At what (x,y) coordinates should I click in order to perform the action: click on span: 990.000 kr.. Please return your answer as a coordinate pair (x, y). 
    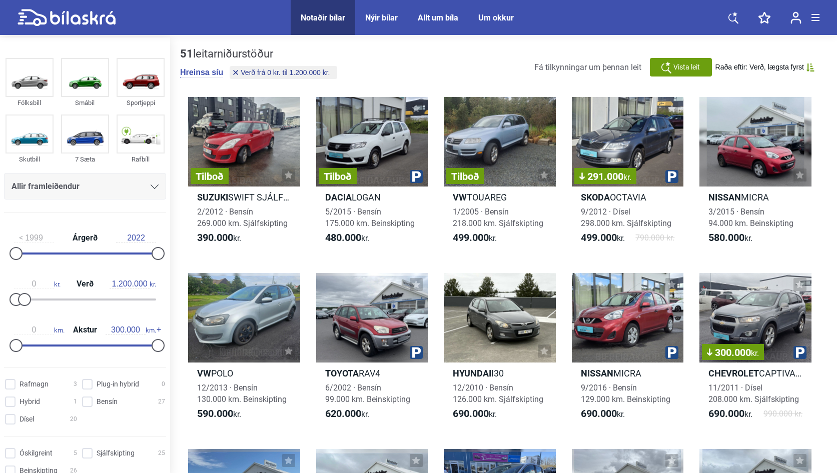
    Looking at the image, I should click on (783, 414).